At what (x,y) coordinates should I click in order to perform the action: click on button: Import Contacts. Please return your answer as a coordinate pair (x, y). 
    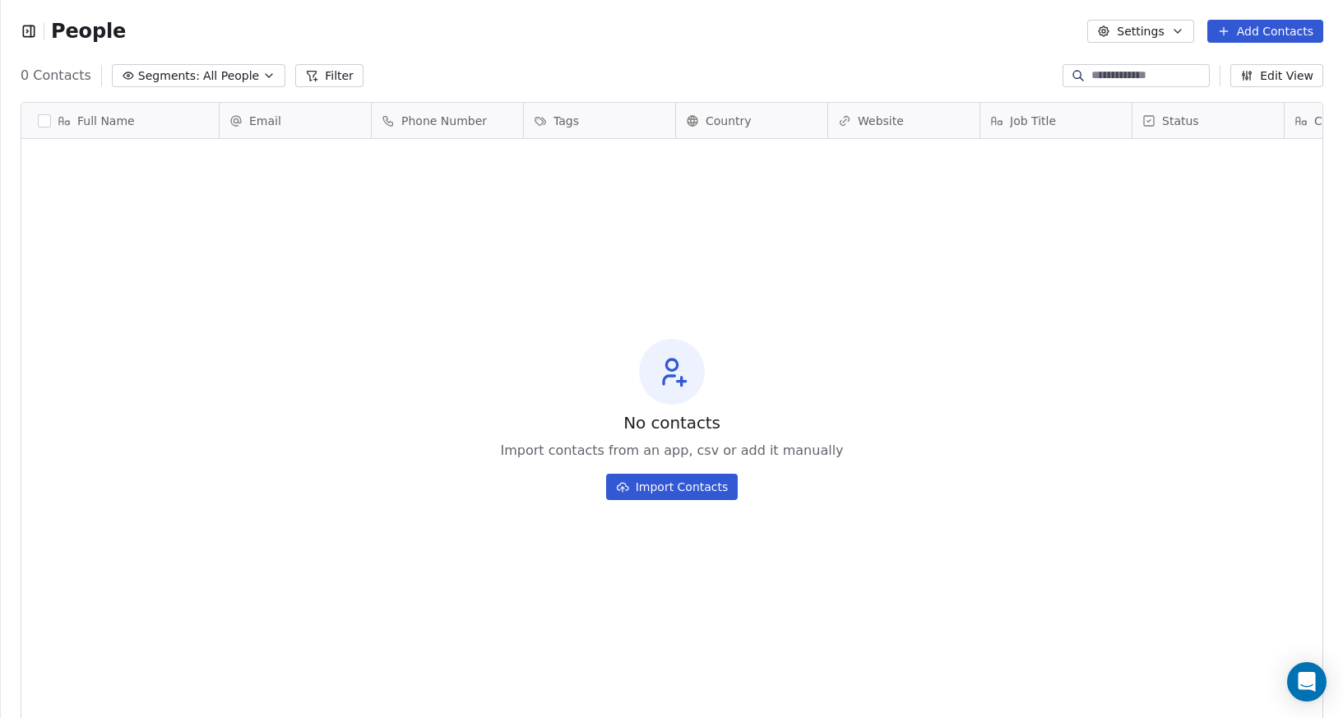
    Looking at the image, I should click on (672, 487).